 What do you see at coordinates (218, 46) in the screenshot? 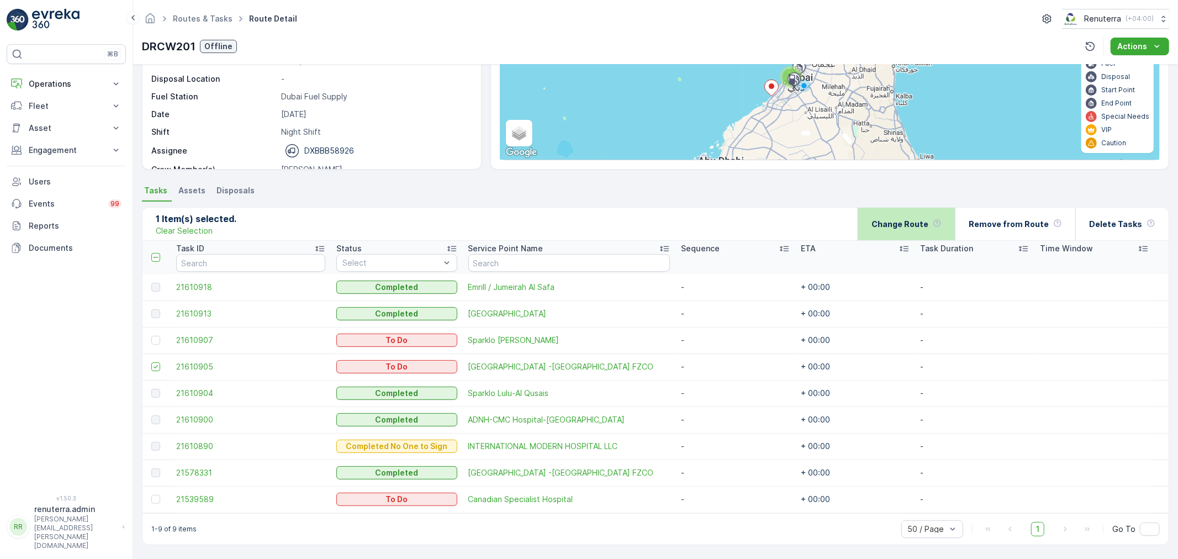
I see `p: Offline` at bounding box center [218, 46].